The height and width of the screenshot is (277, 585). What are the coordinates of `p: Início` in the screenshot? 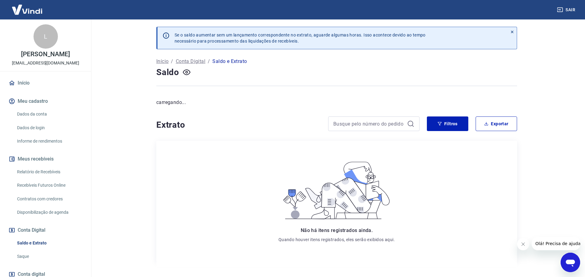 It's located at (162, 61).